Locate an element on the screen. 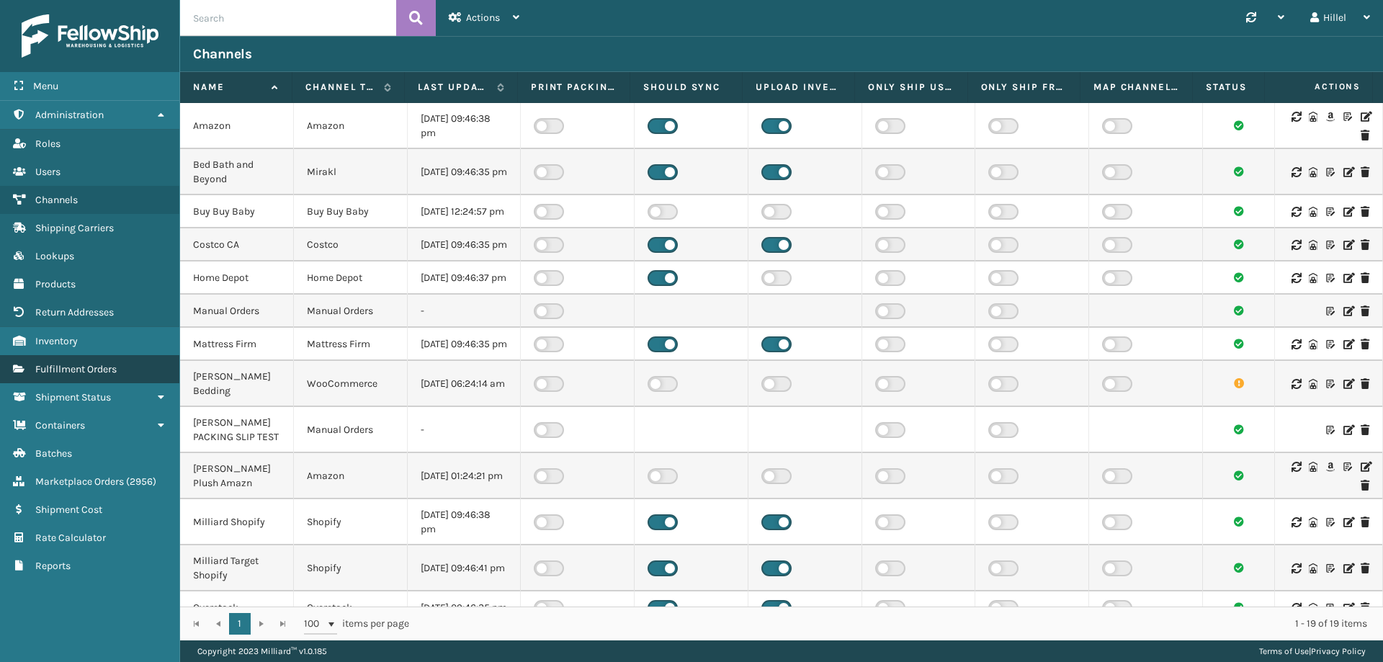 The width and height of the screenshot is (1383, 662). td: Costco is located at coordinates (351, 245).